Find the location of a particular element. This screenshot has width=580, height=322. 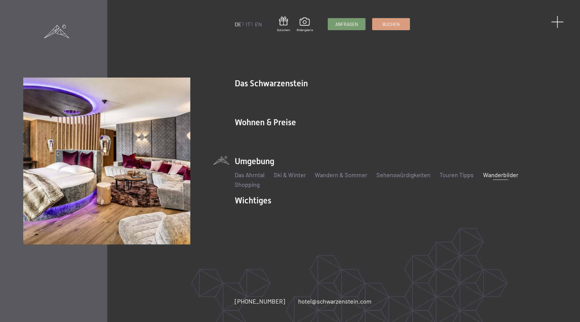

a: IT is located at coordinates (248, 24).